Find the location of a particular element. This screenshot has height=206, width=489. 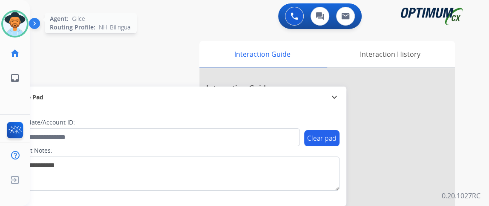

span: Routing Profile: is located at coordinates (72, 27).